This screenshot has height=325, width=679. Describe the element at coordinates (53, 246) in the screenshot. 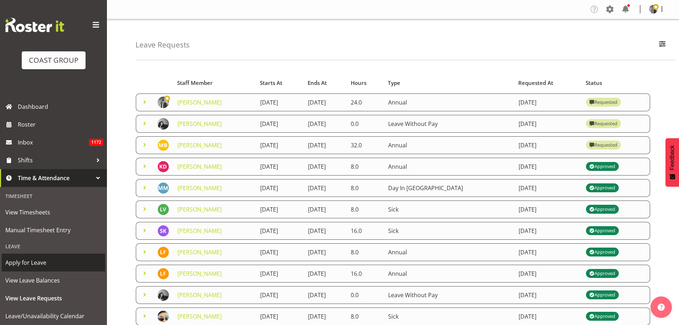

I see `div: Leave` at that location.